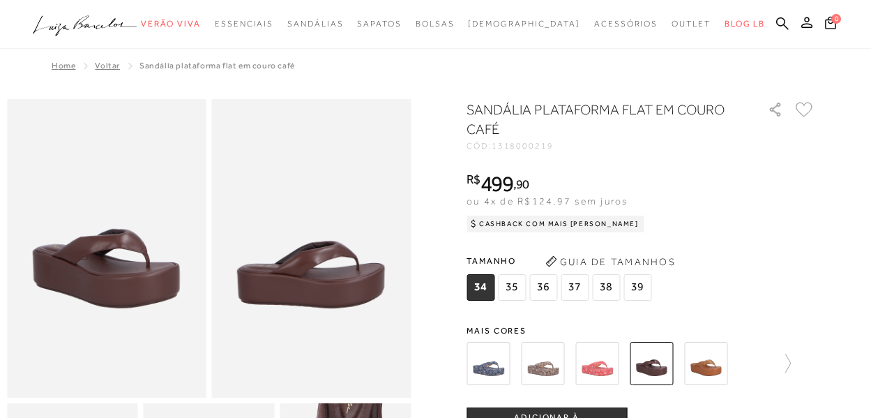 The width and height of the screenshot is (871, 418). I want to click on img: SANDÁLIA PLATAFORMA FLAT EM BANDANA AZUL, so click(488, 363).